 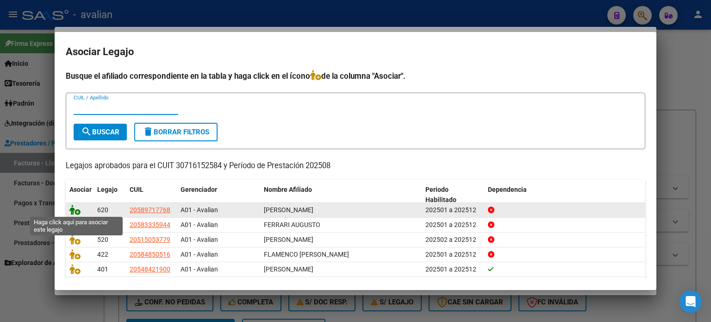 I want to click on span: 20548421900, so click(x=150, y=269).